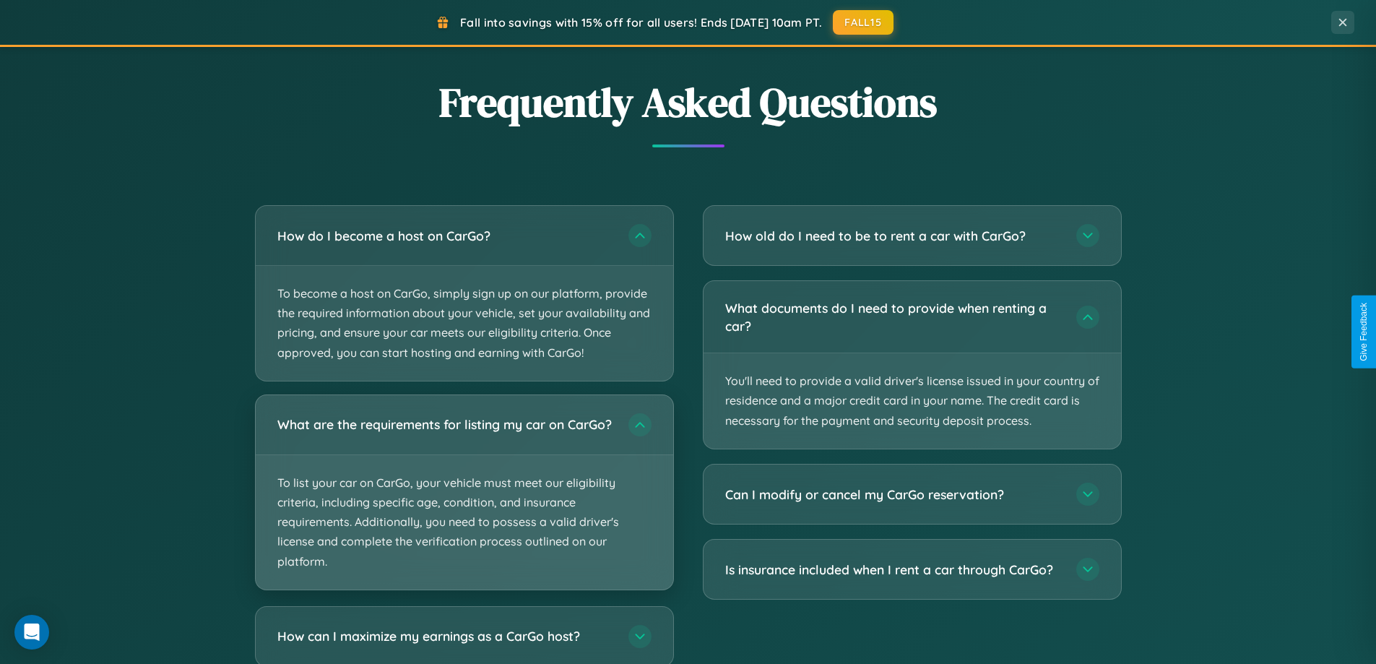  Describe the element at coordinates (893, 569) in the screenshot. I see `h3: Is insurance included when I rent a car through CarGo?` at that location.